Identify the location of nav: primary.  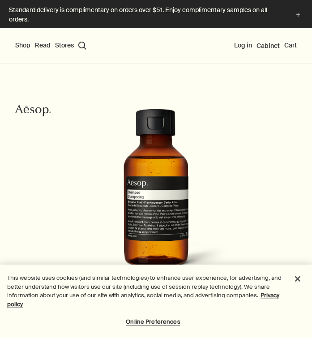
(51, 46).